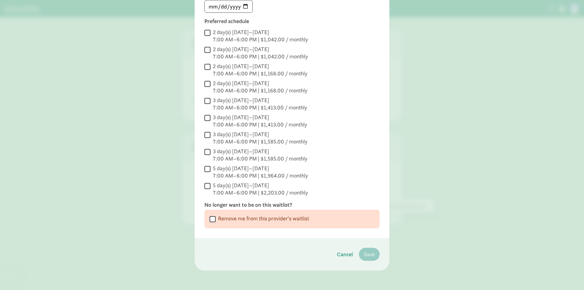 The height and width of the screenshot is (290, 584). I want to click on div: 7:00 AM–6:00 PM | $2,203.00 / monthly, so click(261, 193).